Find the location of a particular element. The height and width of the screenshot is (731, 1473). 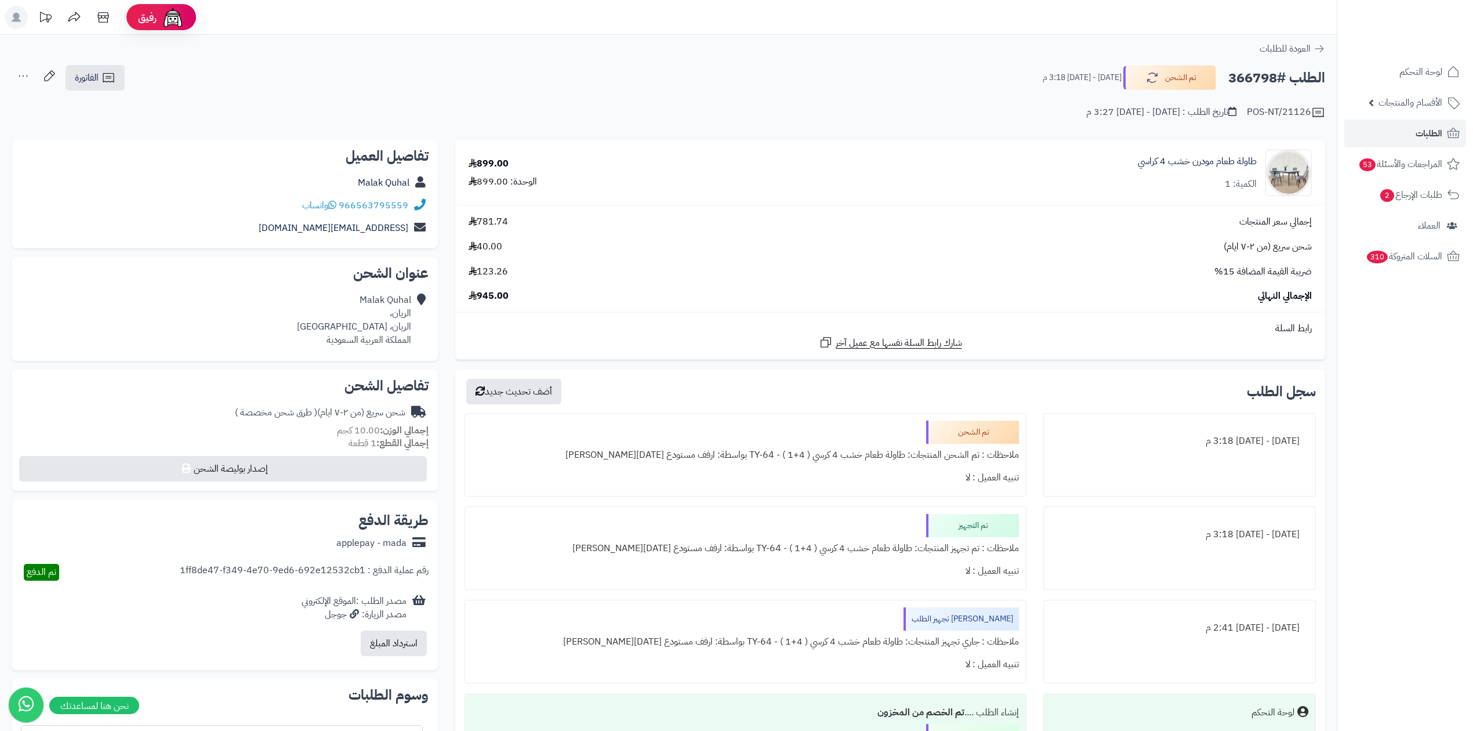

span: 40.00 is located at coordinates (485, 246).